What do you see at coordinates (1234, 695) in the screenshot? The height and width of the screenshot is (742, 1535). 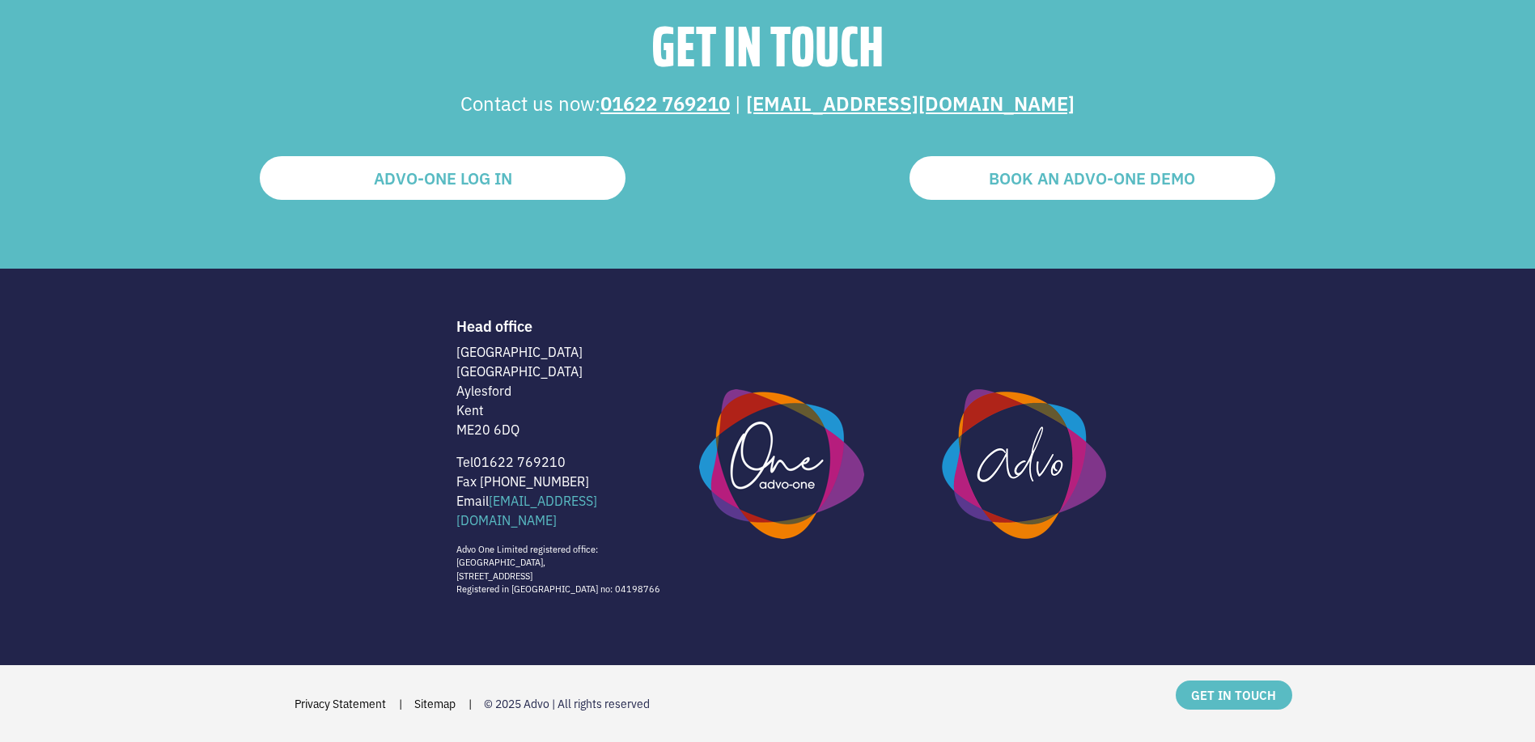 I see `a: GET IN TOUCH` at bounding box center [1234, 695].